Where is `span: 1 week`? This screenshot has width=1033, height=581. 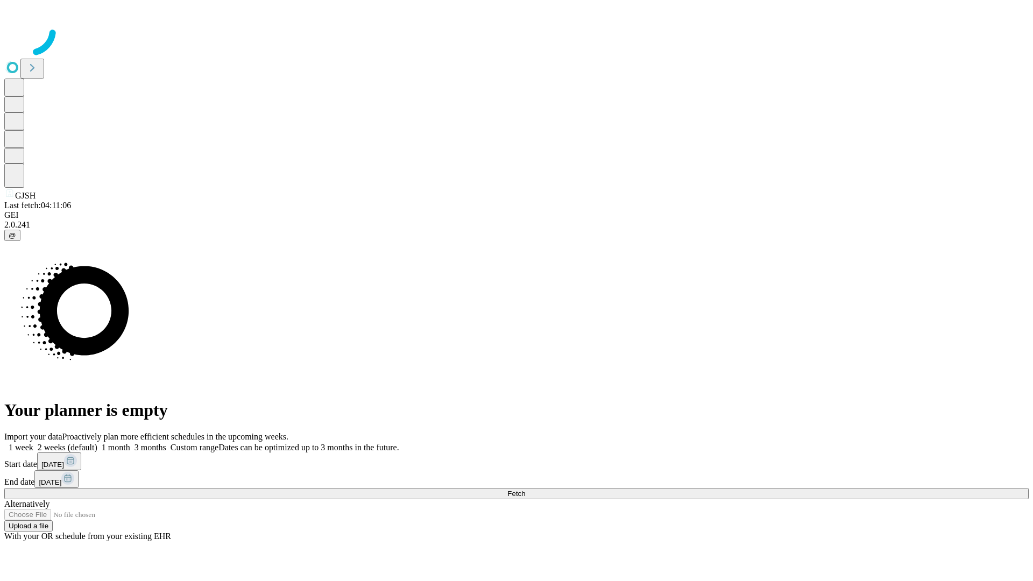 span: 1 week is located at coordinates (21, 447).